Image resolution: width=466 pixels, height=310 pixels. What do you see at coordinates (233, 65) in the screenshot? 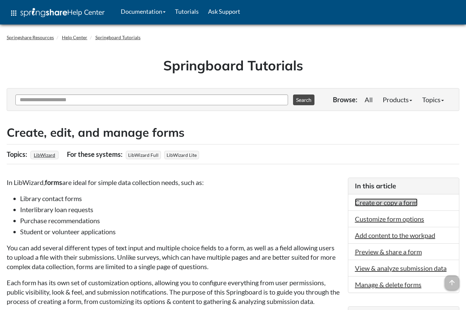
I see `h1: Springboard Tutorials` at bounding box center [233, 65].